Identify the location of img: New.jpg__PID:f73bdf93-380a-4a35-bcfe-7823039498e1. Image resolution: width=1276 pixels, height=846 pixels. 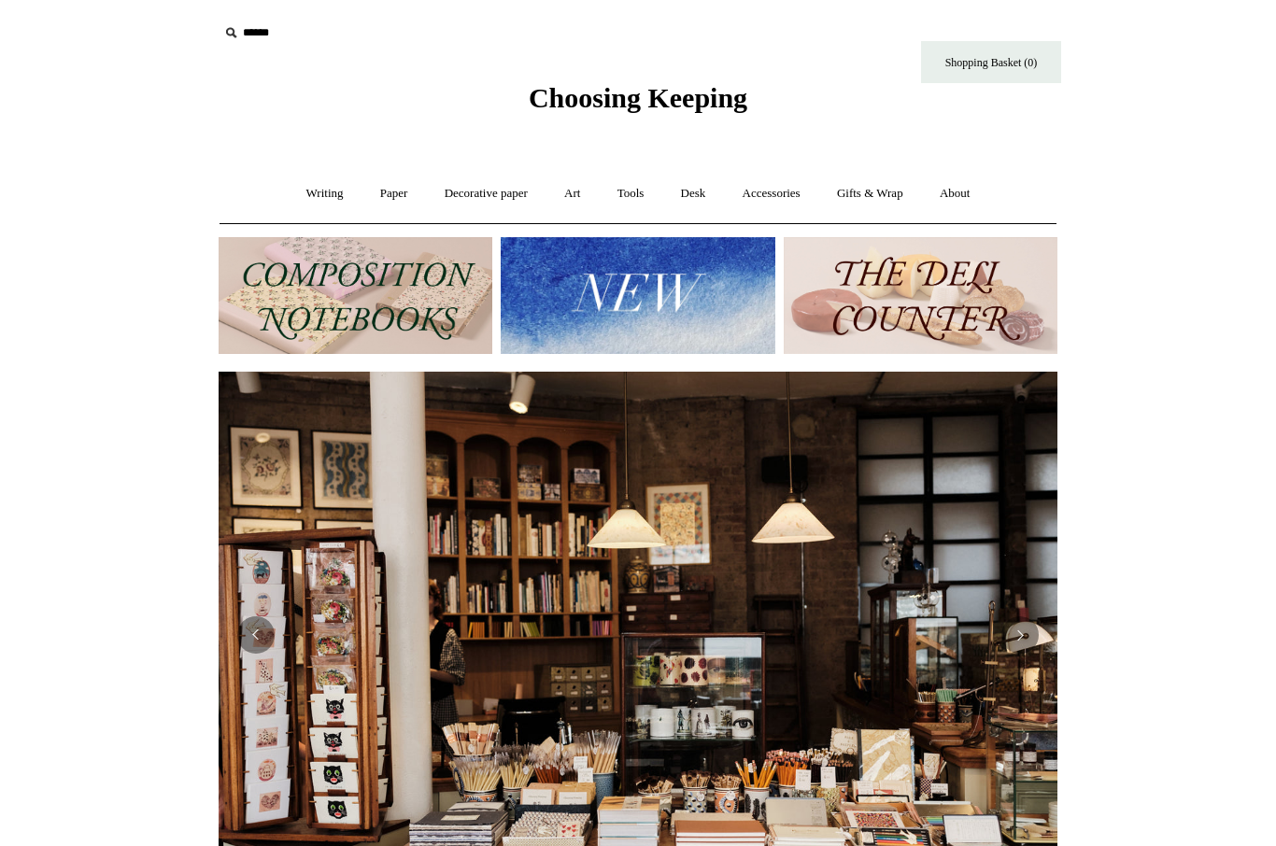
(637, 295).